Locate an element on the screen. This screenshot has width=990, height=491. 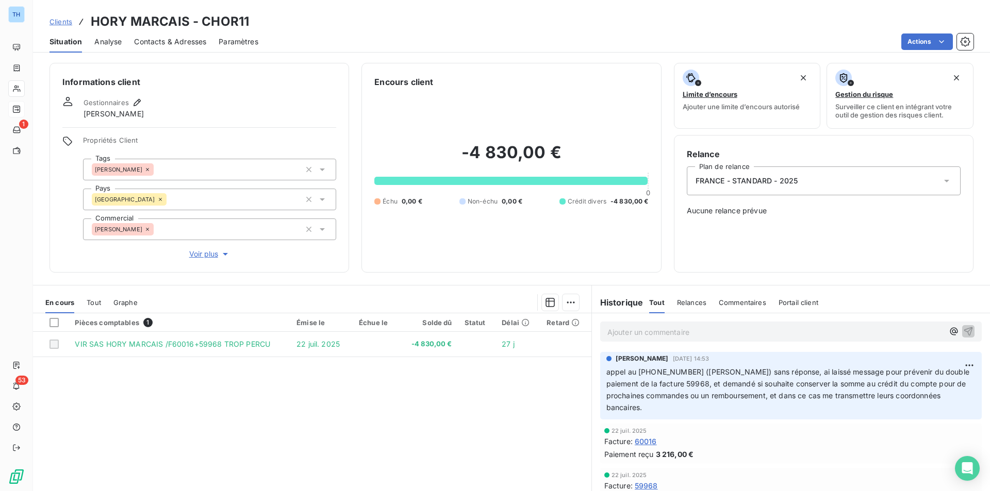
span: Aucune relance prévue is located at coordinates (823, 211).